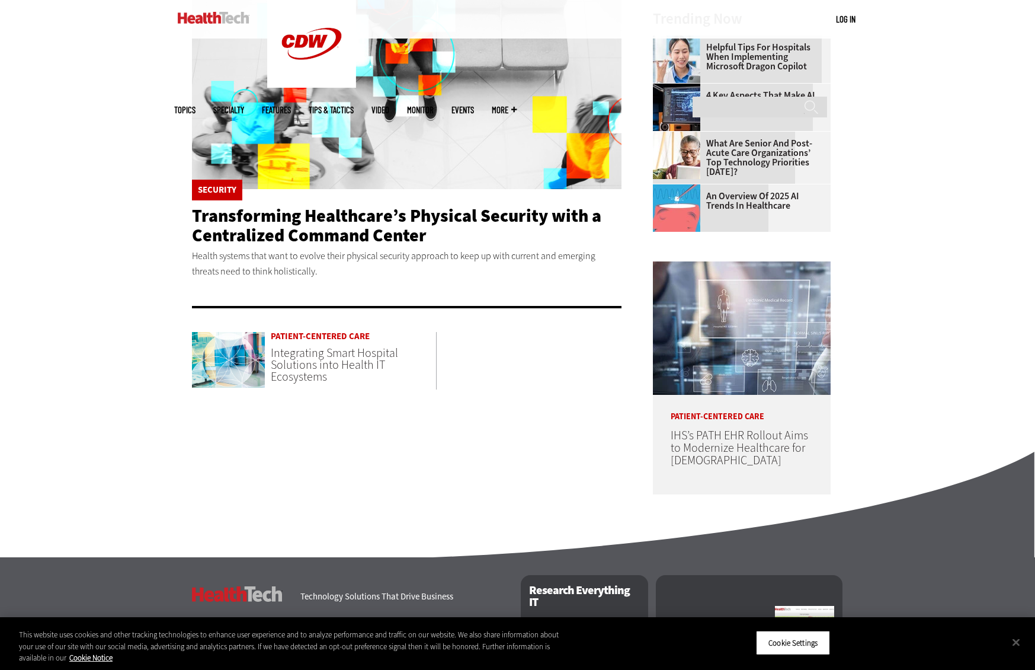  I want to click on span: Integrating Smart Hospital Solutions into Health IT Ecosystems, so click(334, 364).